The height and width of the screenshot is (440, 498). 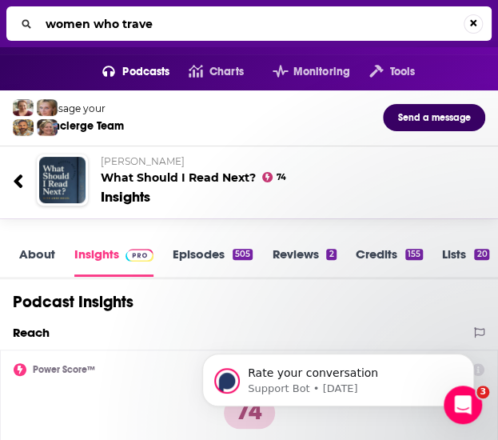 I want to click on div: 20, so click(x=482, y=254).